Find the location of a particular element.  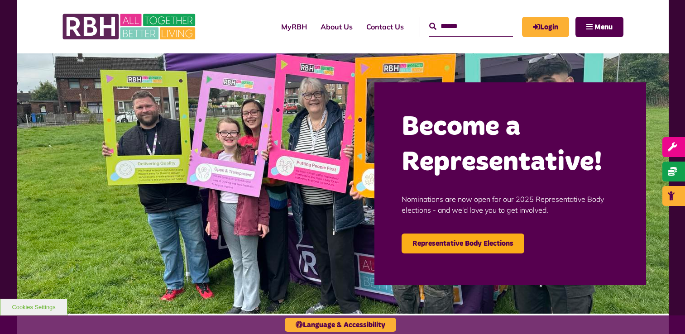

a: About Us is located at coordinates (336, 27).